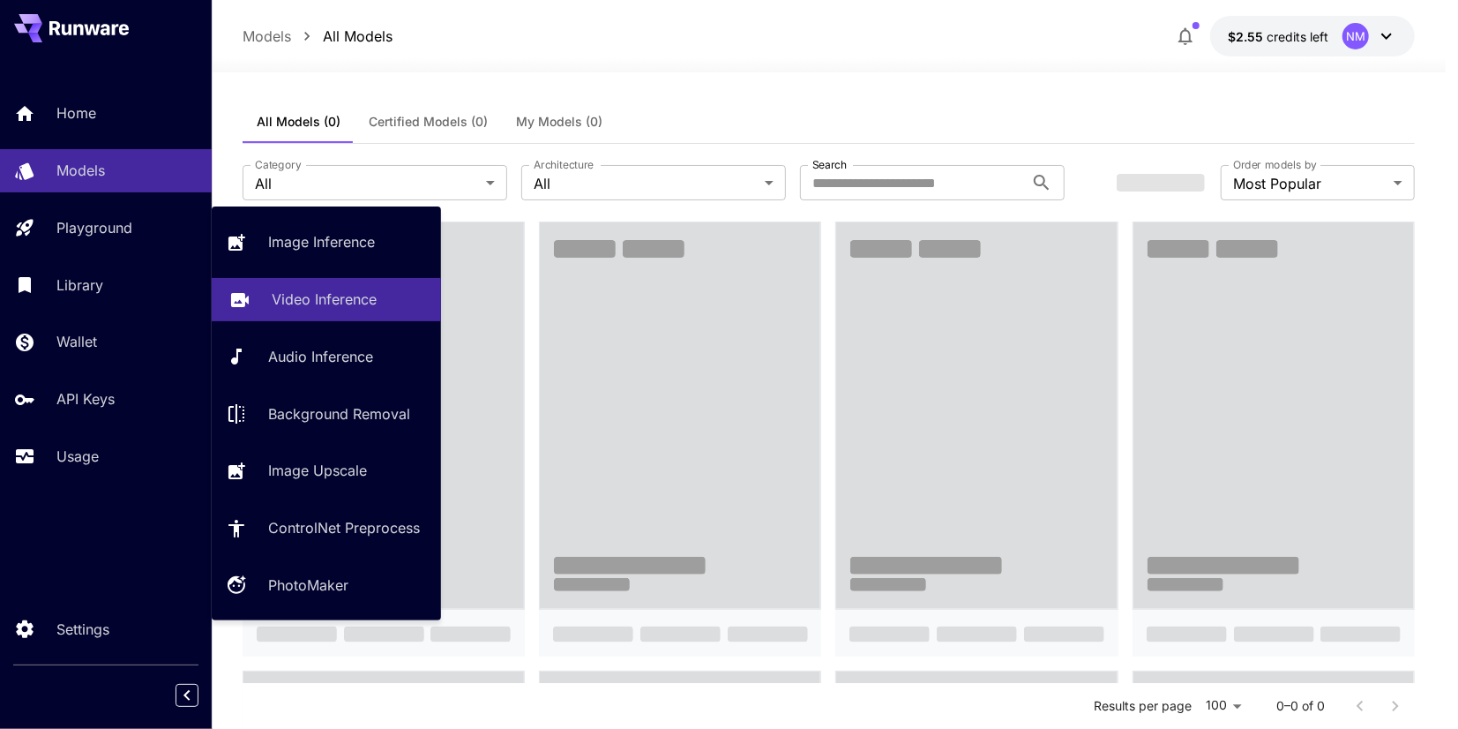 Image resolution: width=1458 pixels, height=729 pixels. I want to click on button: $2.54608, so click(1313, 36).